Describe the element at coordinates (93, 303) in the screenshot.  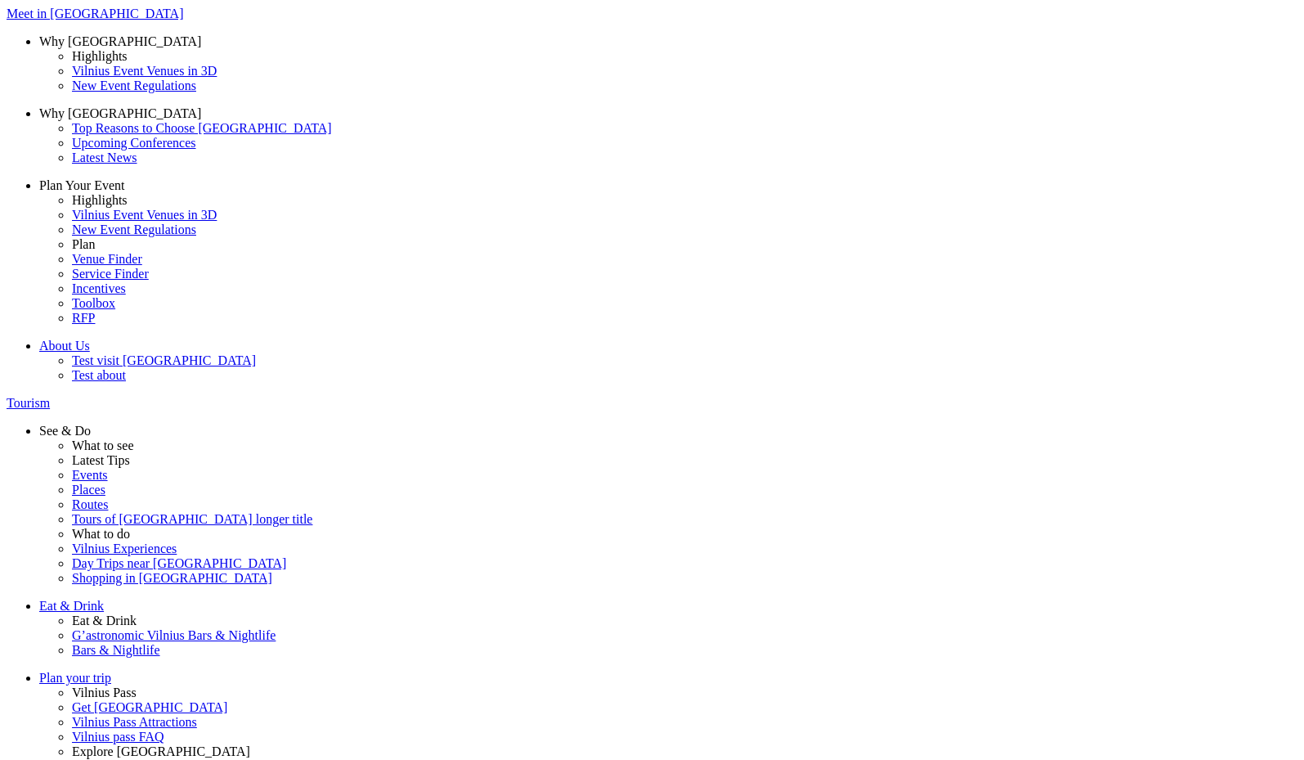
I see `span: Toolbox` at that location.